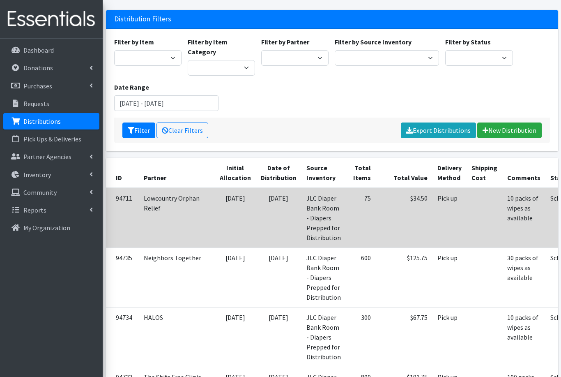 The width and height of the screenshot is (561, 377). Describe the element at coordinates (177, 173) in the screenshot. I see `th: Partner` at that location.